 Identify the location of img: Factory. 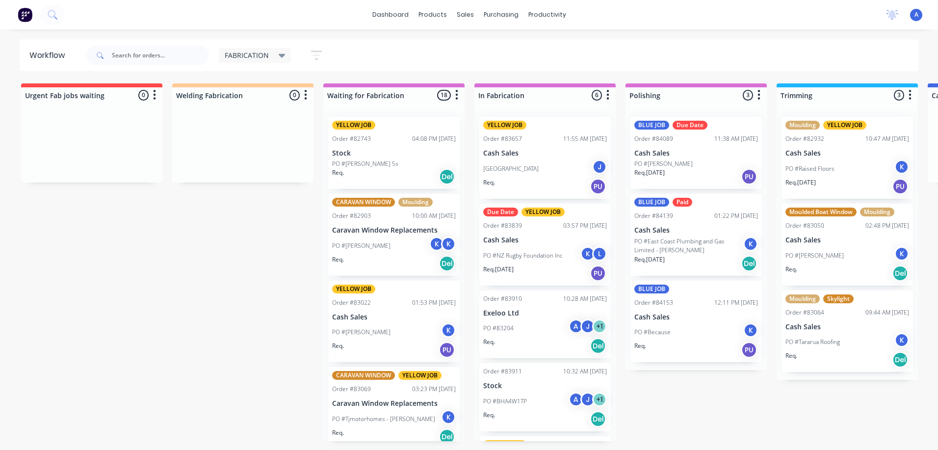
(25, 15).